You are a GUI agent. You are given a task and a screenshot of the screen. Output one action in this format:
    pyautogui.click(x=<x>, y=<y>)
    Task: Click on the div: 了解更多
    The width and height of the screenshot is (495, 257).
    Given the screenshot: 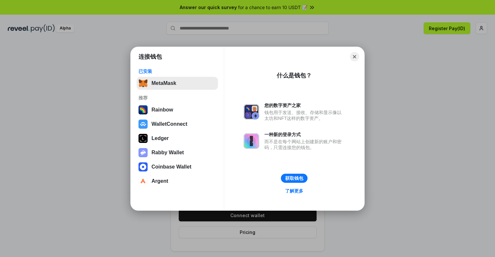 What is the action you would take?
    pyautogui.click(x=294, y=191)
    